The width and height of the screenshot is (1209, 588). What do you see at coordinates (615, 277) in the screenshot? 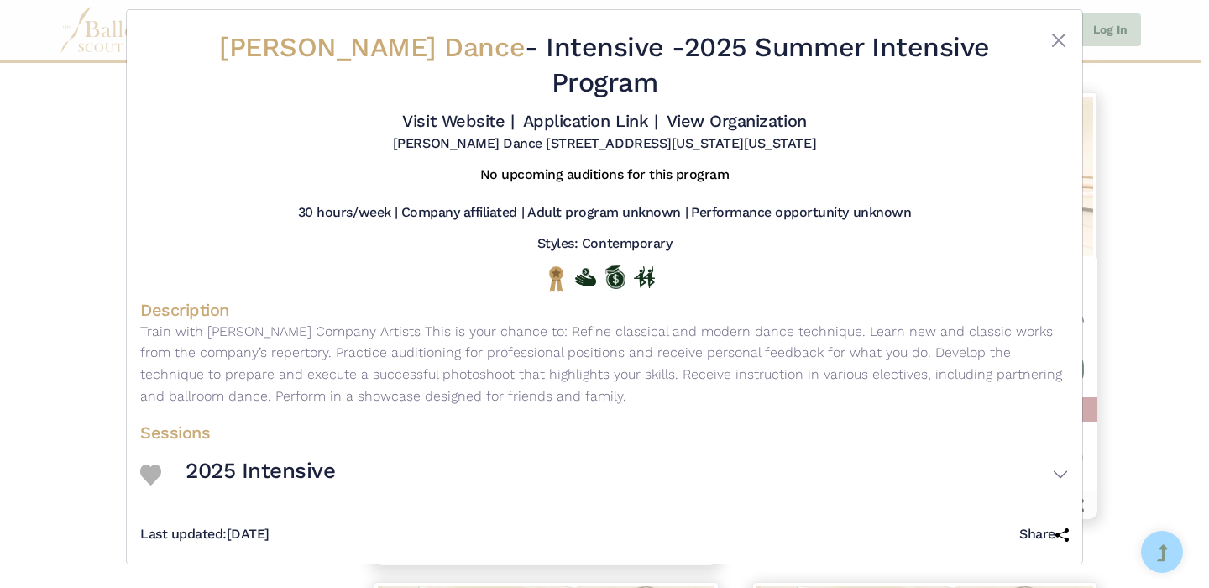
I see `img: Offers Scholarship` at bounding box center [615, 277].